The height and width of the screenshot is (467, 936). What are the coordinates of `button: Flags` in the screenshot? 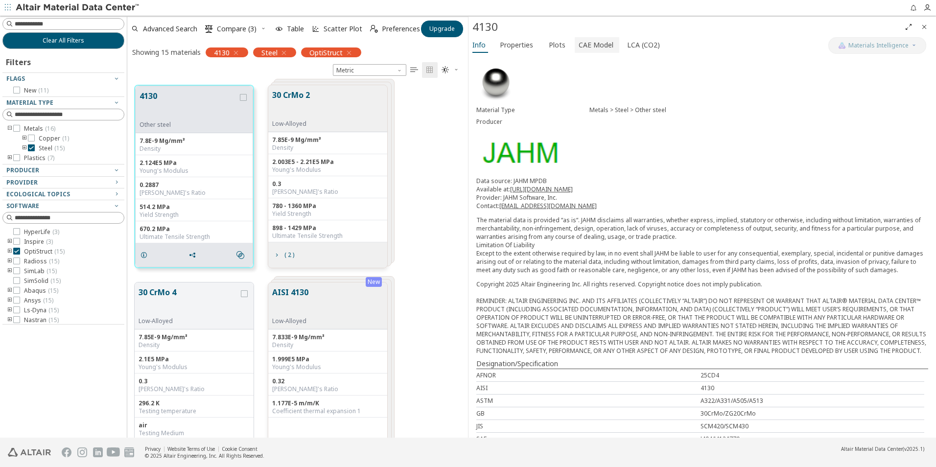 It's located at (63, 79).